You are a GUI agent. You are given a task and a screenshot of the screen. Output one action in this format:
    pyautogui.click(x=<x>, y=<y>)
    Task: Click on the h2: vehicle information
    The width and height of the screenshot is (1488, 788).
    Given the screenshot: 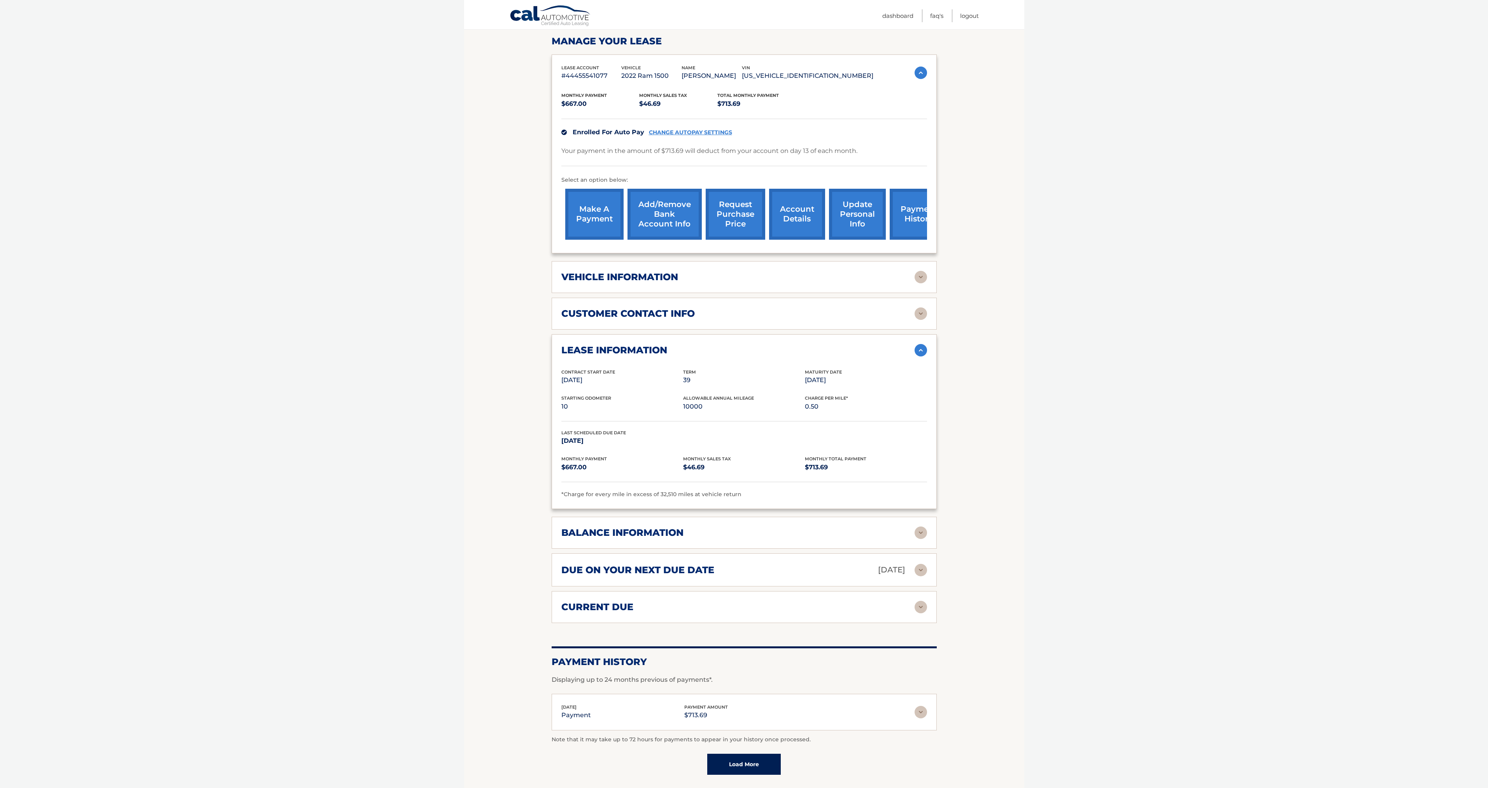 What is the action you would take?
    pyautogui.click(x=620, y=277)
    